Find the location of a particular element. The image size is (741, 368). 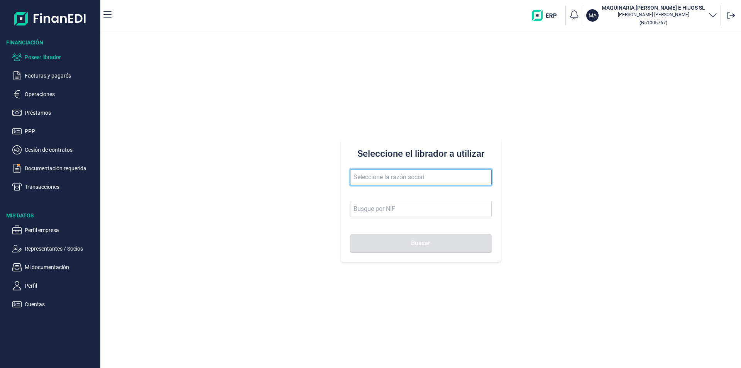

button: Perfil empresa is located at coordinates (55, 230).